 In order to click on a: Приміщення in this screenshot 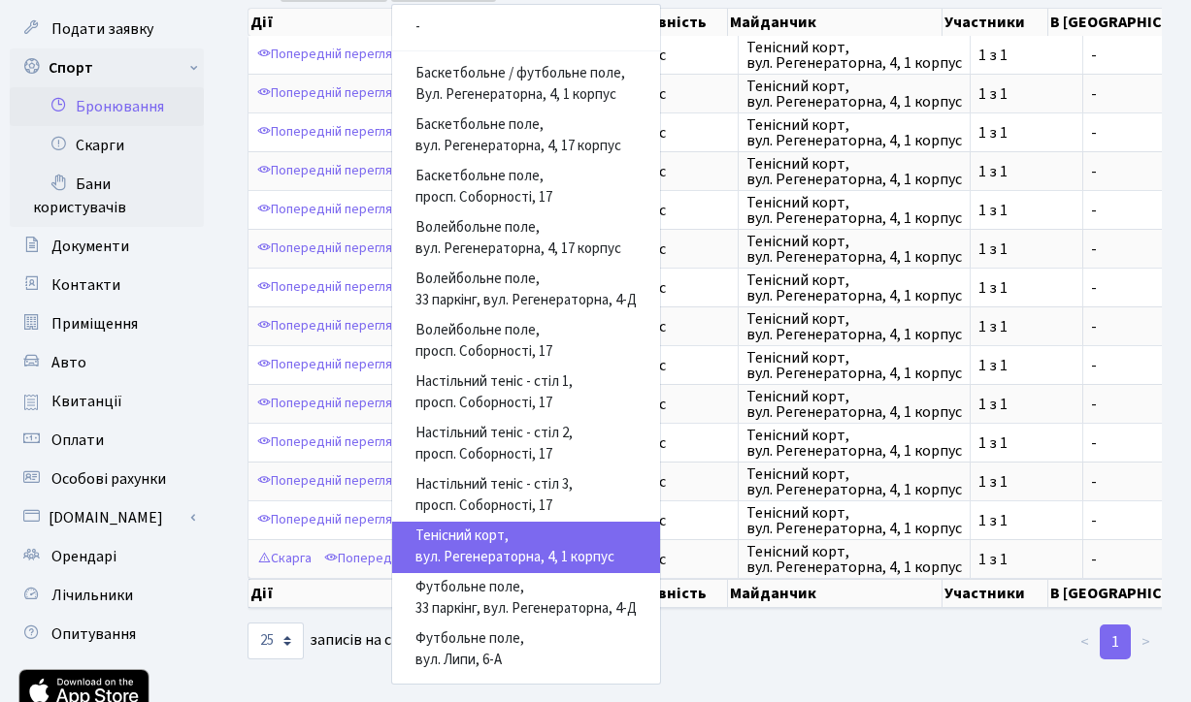, I will do `click(107, 324)`.